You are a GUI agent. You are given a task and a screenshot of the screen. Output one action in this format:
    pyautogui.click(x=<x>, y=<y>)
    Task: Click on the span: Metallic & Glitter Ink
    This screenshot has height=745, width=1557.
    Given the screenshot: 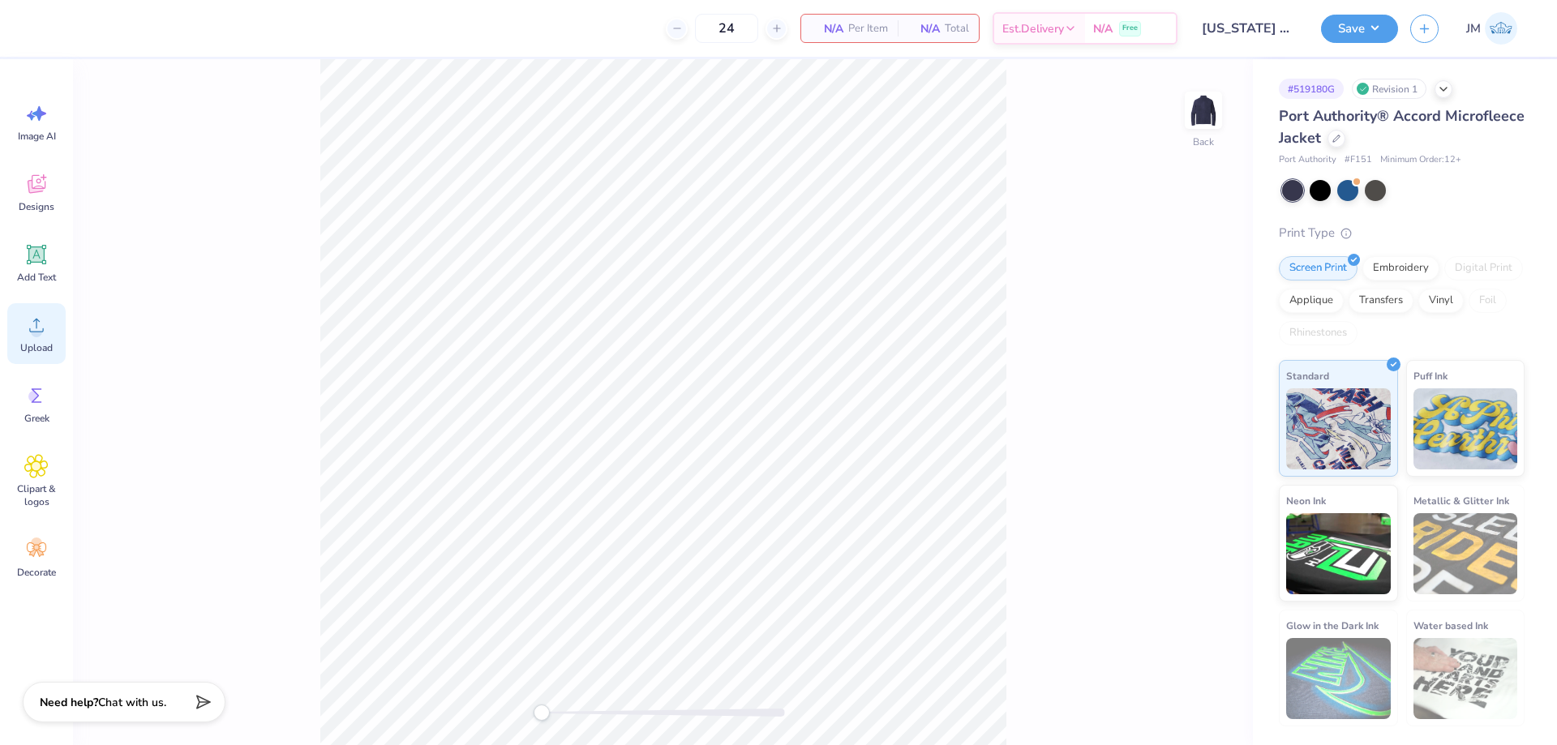 What is the action you would take?
    pyautogui.click(x=1462, y=500)
    